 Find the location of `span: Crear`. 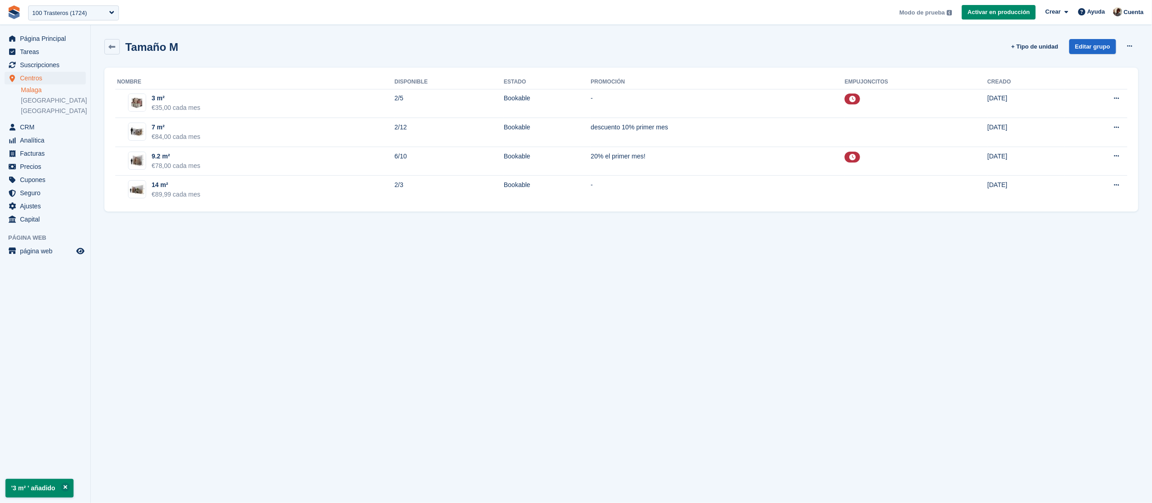

span: Crear is located at coordinates (1053, 12).